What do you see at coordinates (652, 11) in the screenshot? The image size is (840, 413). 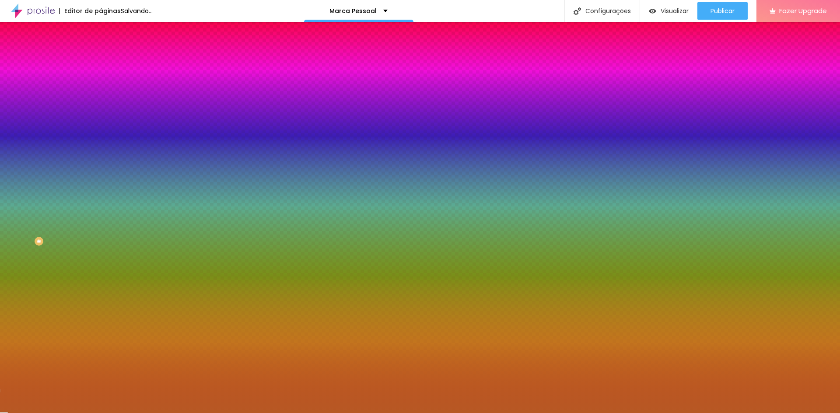 I see `img: view-1.svg` at bounding box center [652, 11].